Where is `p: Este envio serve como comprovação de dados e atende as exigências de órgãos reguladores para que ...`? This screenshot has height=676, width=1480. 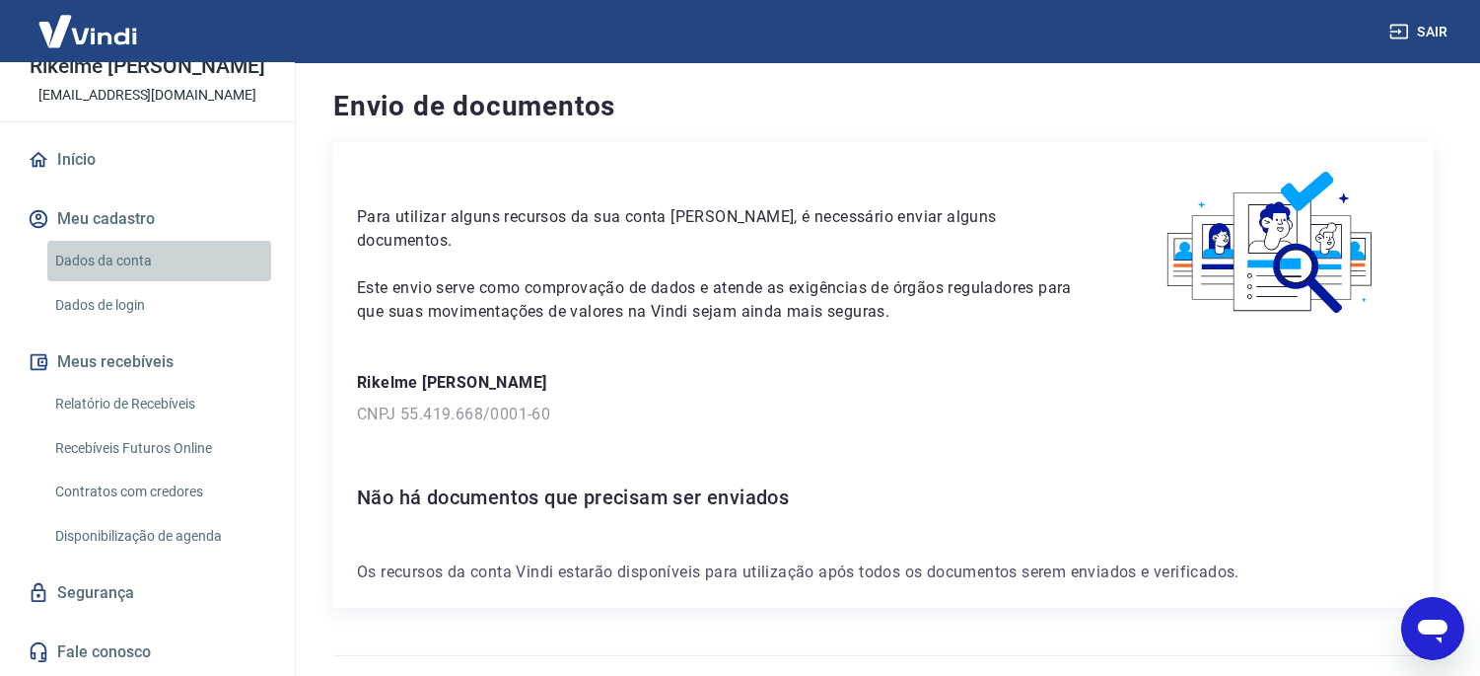 p: Este envio serve como comprovação de dados e atende as exigências de órgãos reguladores para que ... is located at coordinates (722, 300).